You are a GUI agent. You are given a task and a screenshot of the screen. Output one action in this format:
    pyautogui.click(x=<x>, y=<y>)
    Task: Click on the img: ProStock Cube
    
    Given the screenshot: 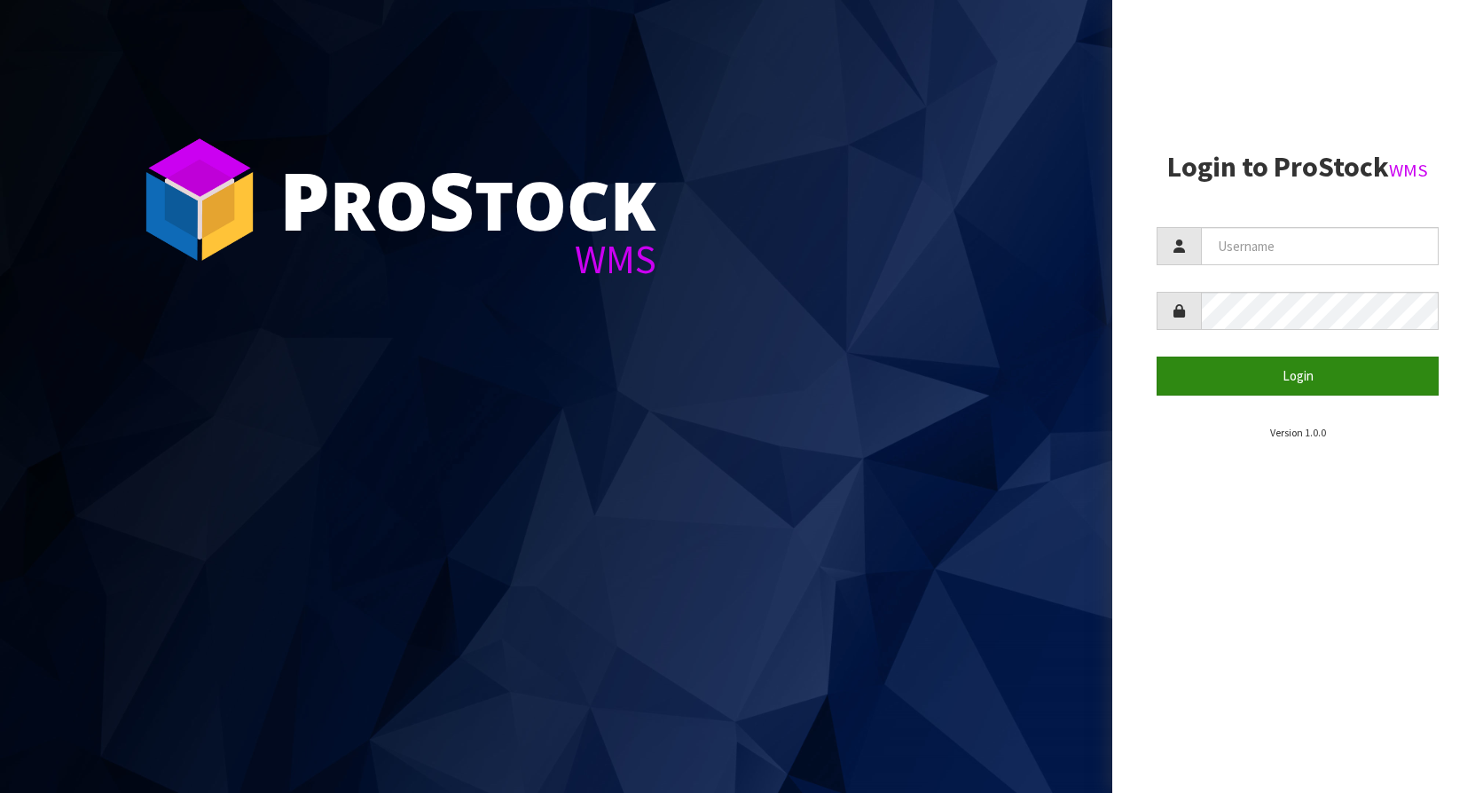 What is the action you would take?
    pyautogui.click(x=200, y=200)
    